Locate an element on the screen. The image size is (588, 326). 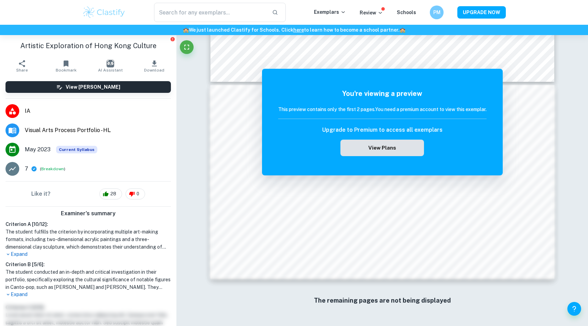
p: Exemplars is located at coordinates (330, 12).